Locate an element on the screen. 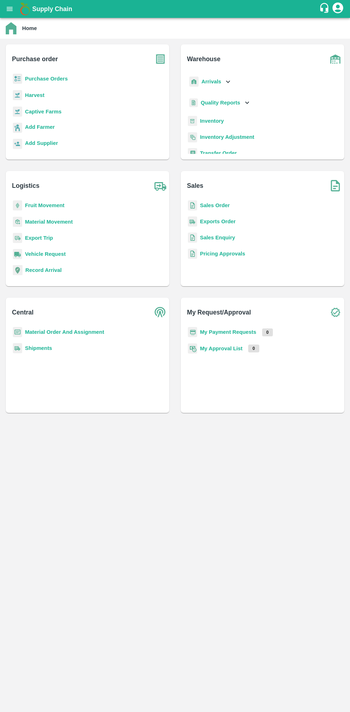 The width and height of the screenshot is (350, 712). a: Add Farmer is located at coordinates (40, 128).